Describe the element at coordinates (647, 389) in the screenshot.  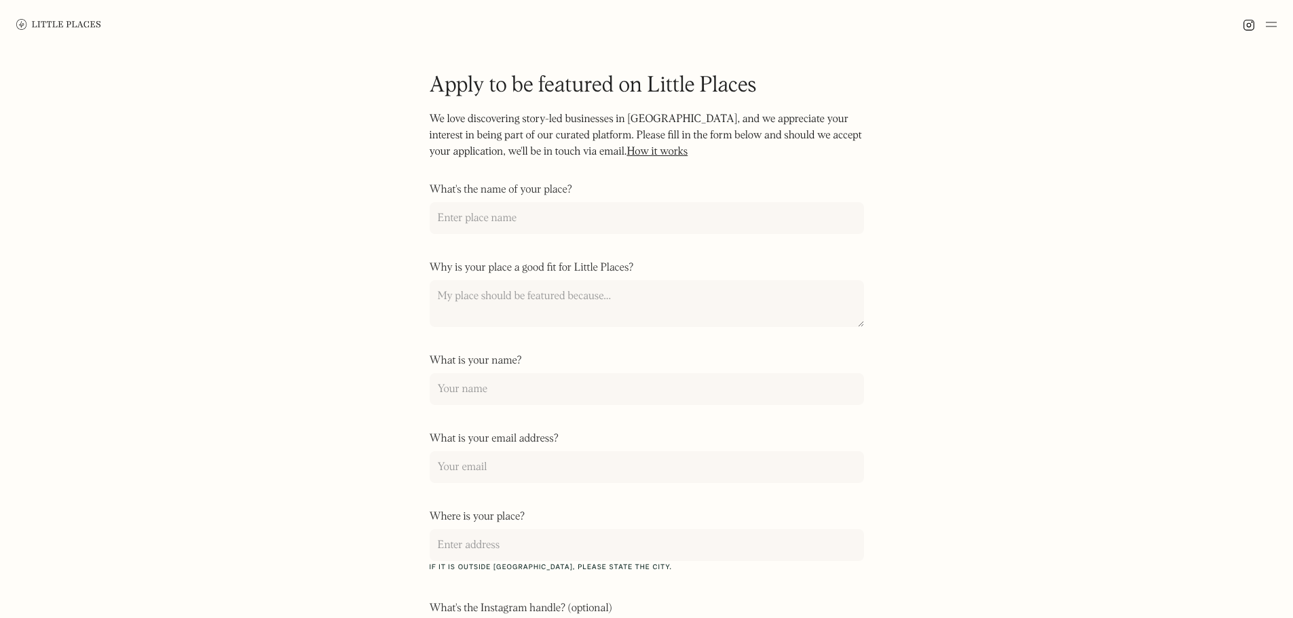
I see `input: Your name` at that location.